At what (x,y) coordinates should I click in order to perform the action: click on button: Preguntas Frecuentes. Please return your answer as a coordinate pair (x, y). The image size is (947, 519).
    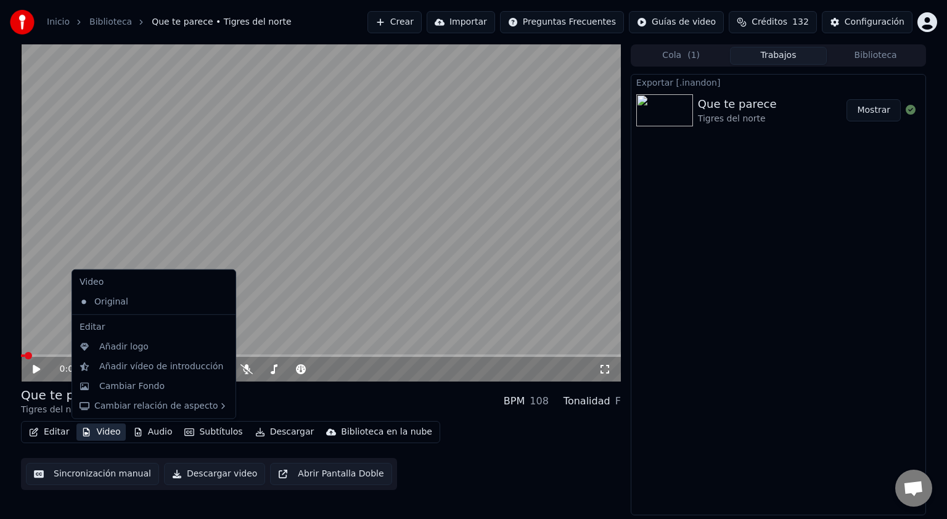
    Looking at the image, I should click on (562, 22).